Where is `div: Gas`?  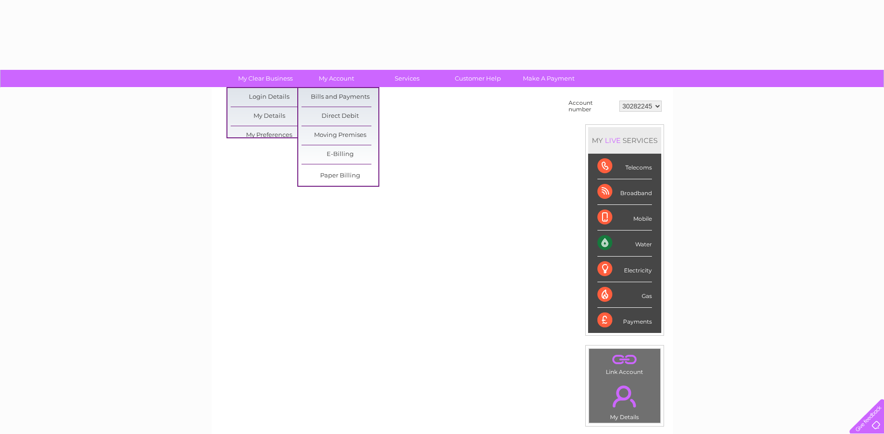
div: Gas is located at coordinates (624, 295).